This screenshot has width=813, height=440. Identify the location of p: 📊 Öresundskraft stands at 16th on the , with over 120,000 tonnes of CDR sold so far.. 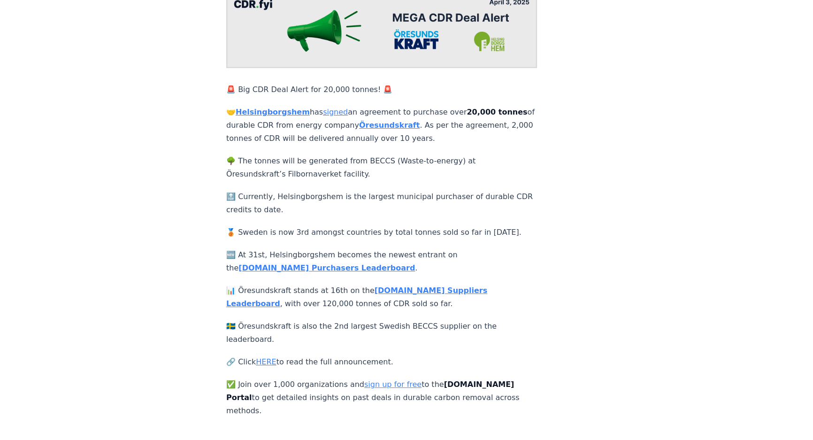
(382, 297).